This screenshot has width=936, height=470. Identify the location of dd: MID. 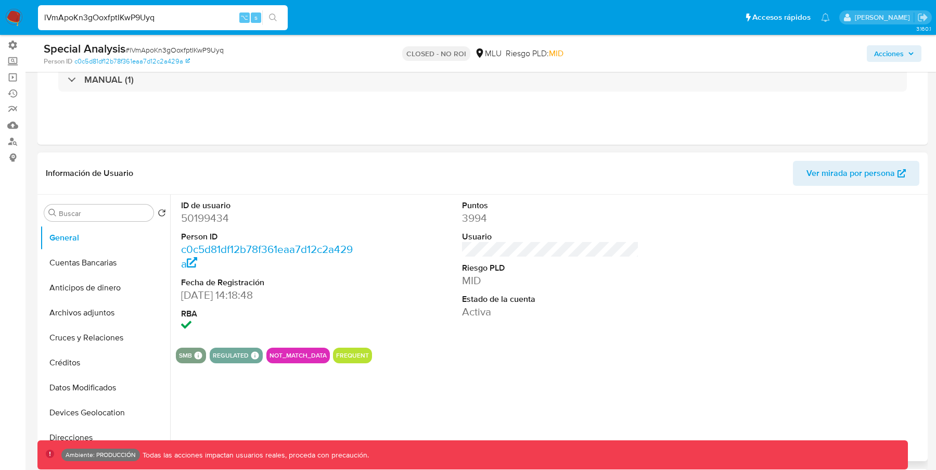
(550, 280).